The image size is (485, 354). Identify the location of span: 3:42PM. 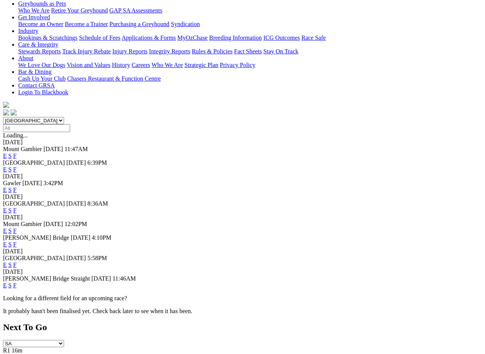
(53, 183).